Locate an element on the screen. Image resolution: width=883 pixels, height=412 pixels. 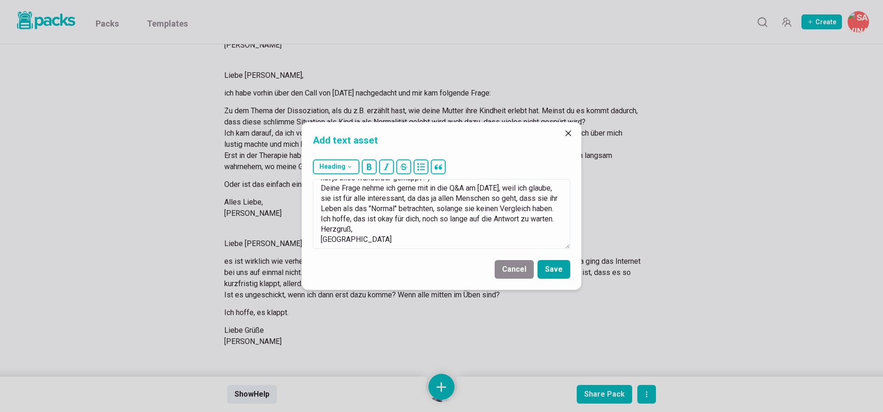
button: bold is located at coordinates (369, 167).